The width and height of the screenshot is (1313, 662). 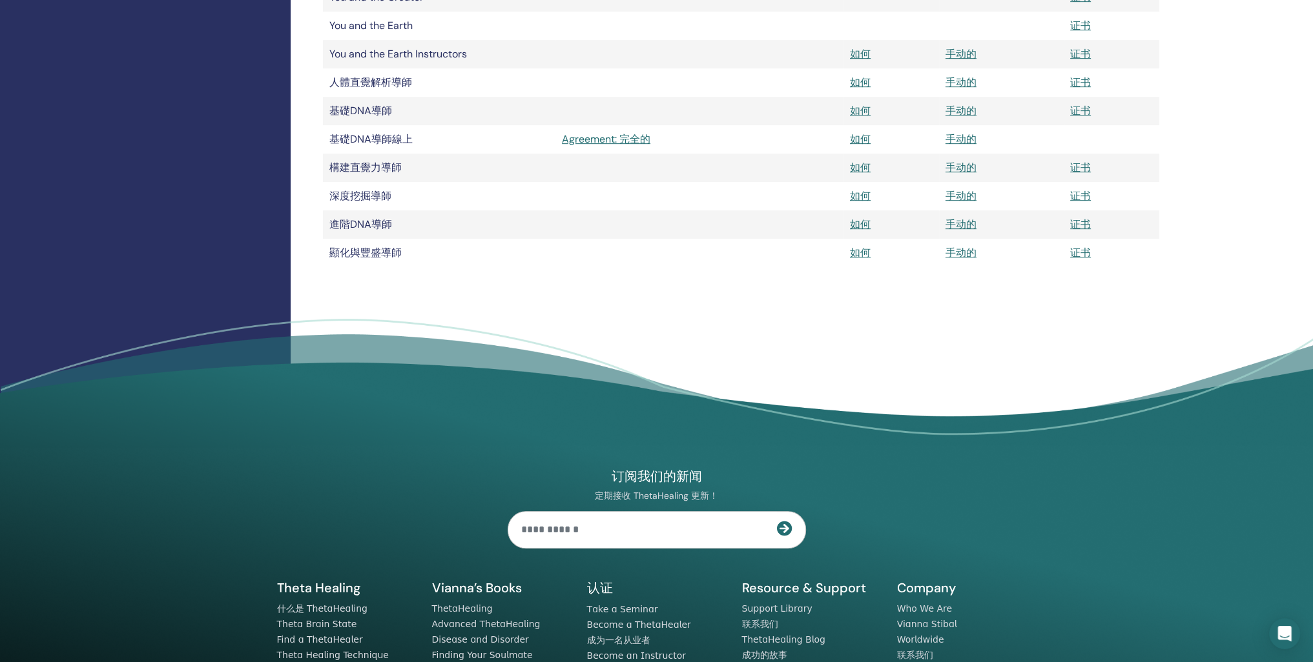 What do you see at coordinates (783, 640) in the screenshot?
I see `a: ThetaHealing Blog` at bounding box center [783, 640].